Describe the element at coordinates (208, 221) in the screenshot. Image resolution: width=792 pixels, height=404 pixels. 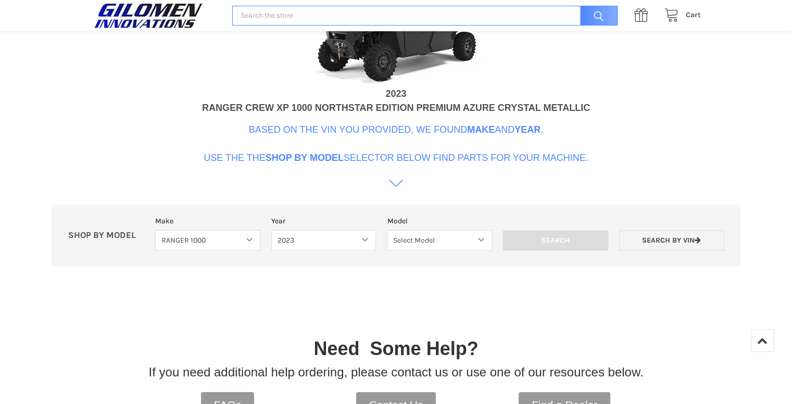
I see `label: Make` at that location.